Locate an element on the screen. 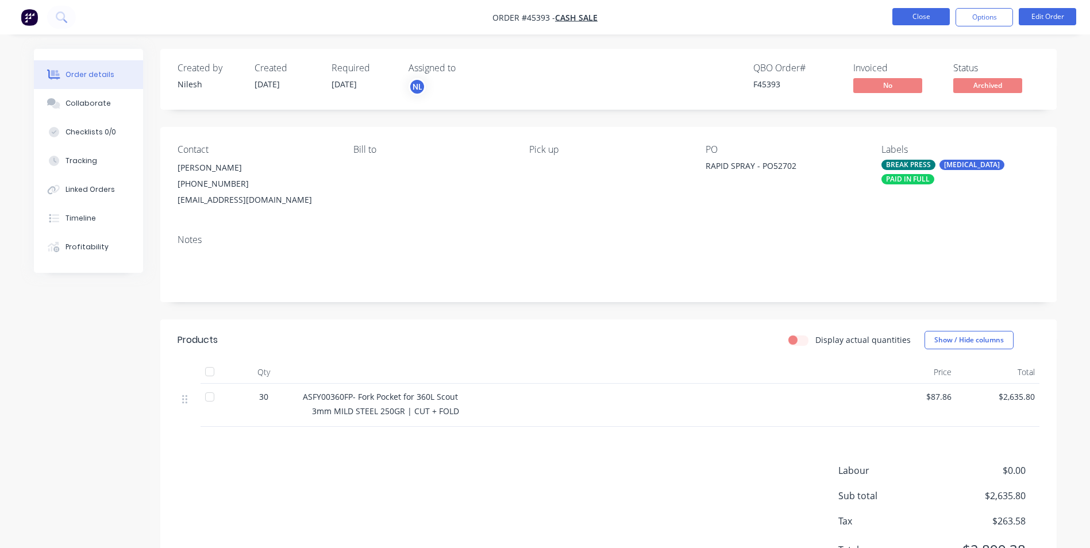  button: Options is located at coordinates (985, 17).